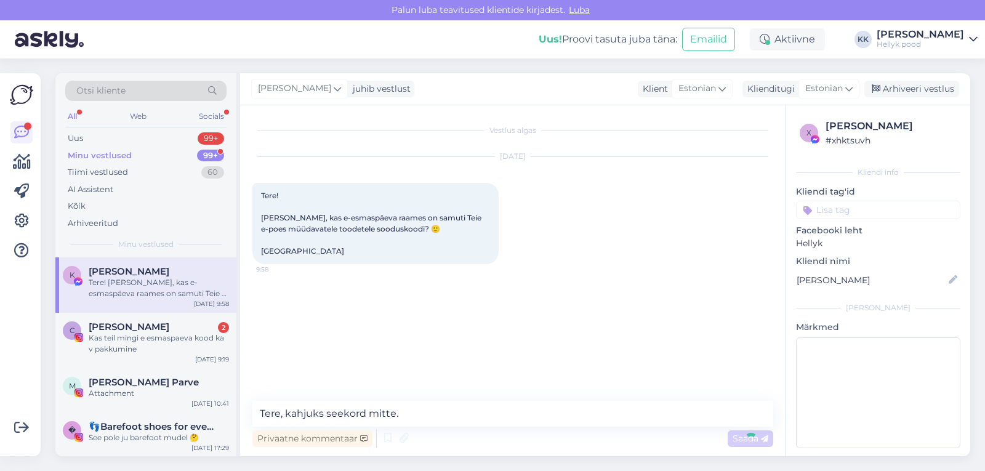  I want to click on div: Klienditugi, so click(768, 89).